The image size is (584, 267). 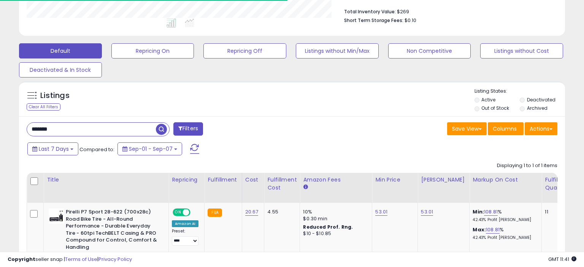 What do you see at coordinates (81, 259) in the screenshot?
I see `a: Terms of Use` at bounding box center [81, 259].